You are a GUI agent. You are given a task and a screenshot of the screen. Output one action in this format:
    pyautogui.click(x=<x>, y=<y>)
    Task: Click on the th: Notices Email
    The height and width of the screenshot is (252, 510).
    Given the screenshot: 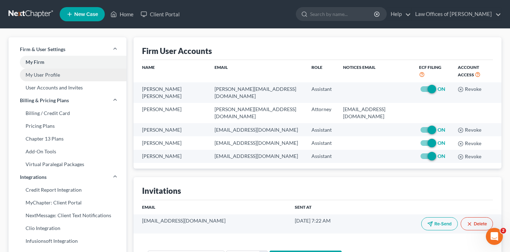 What is the action you would take?
    pyautogui.click(x=375, y=71)
    